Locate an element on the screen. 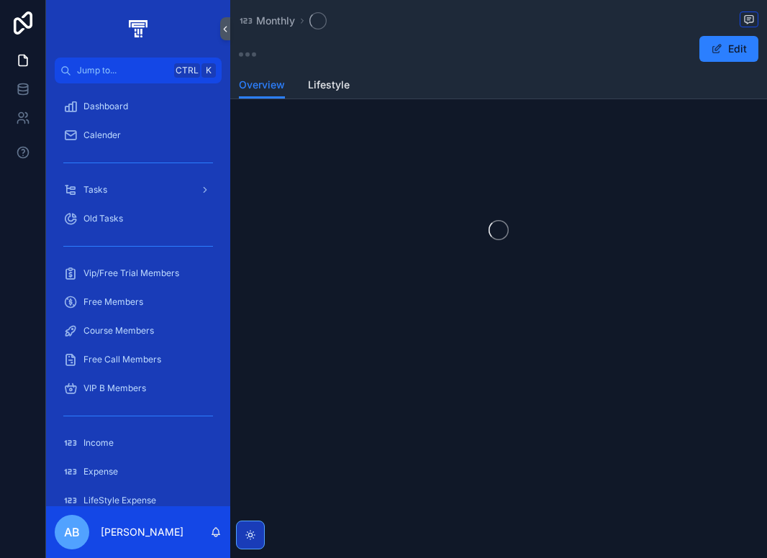 This screenshot has width=767, height=558. span: Course Members is located at coordinates (119, 331).